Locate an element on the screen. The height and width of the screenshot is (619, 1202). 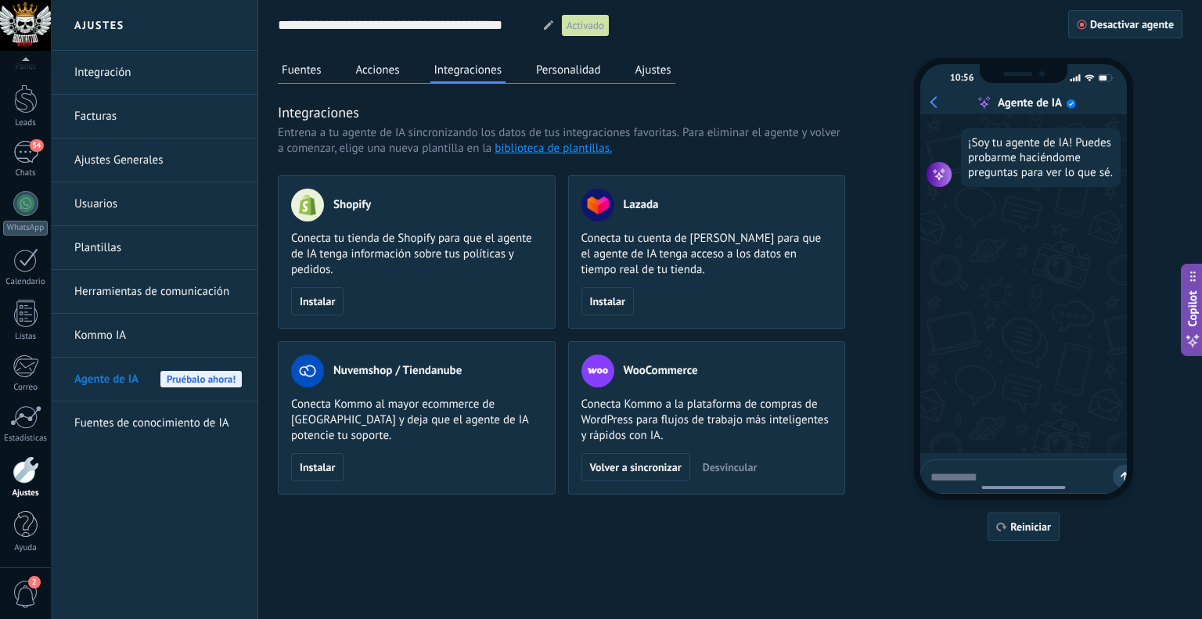
li: Kommo IA is located at coordinates (154, 336).